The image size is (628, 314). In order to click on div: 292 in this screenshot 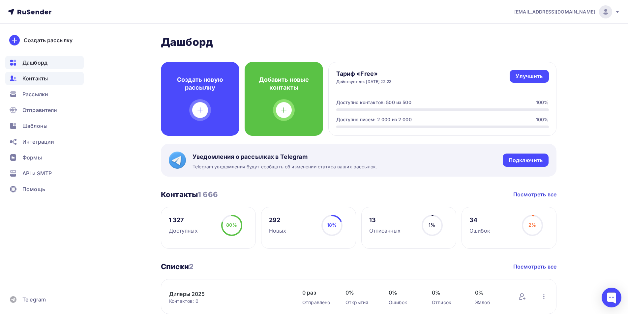, I will do `click(278, 220)`.